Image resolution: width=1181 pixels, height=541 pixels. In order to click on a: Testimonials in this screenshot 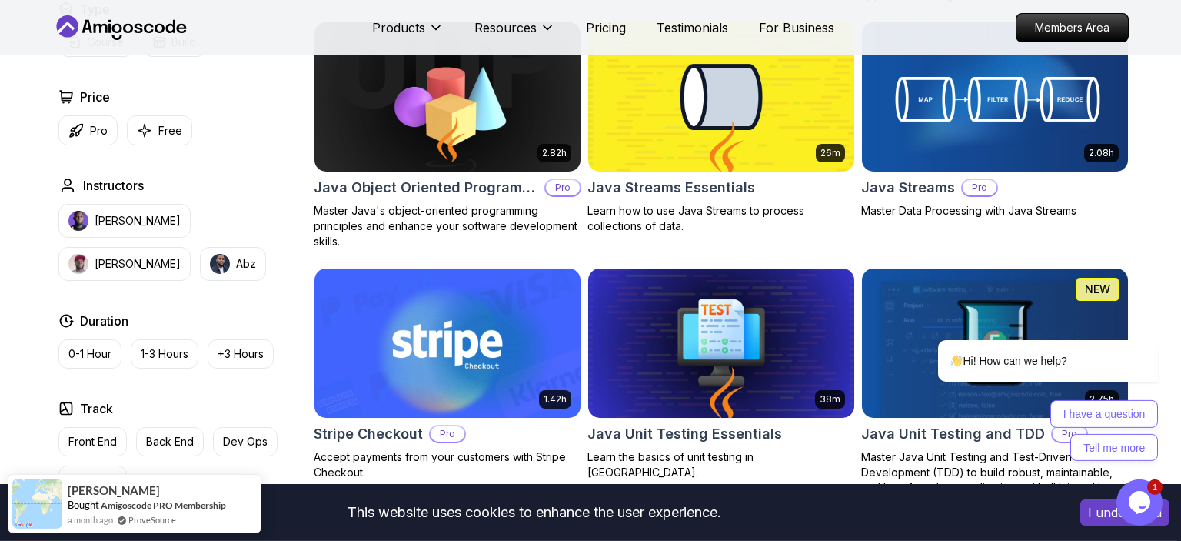, I will do `click(692, 28)`.